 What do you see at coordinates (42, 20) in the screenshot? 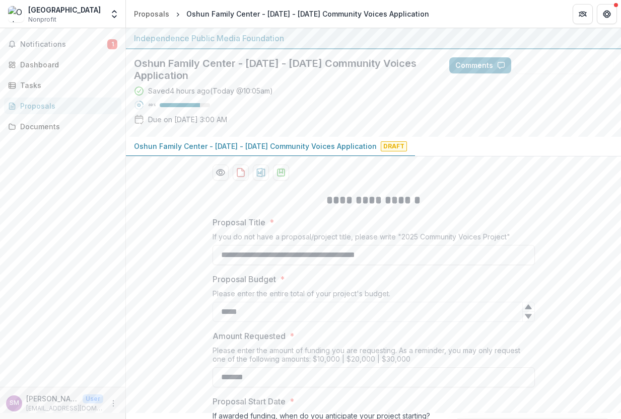
I see `span: Nonprofit` at bounding box center [42, 20].